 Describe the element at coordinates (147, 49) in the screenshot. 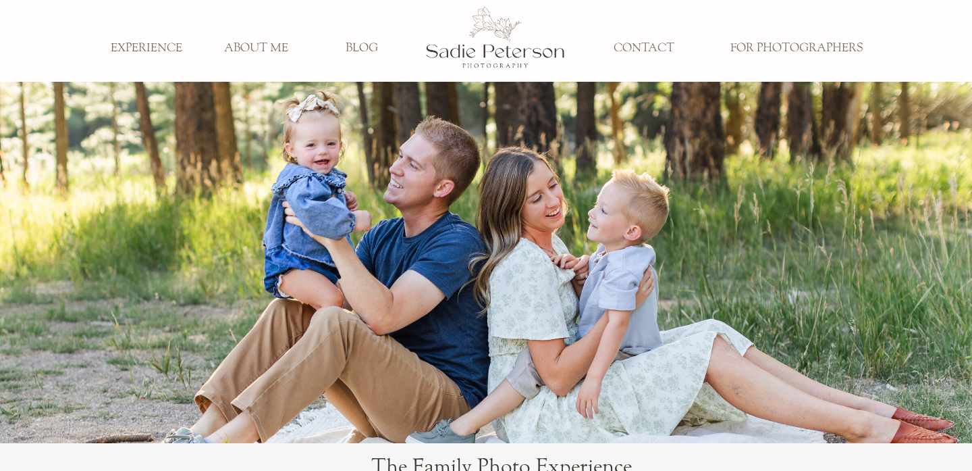

I see `a: EXPERIENCE` at that location.